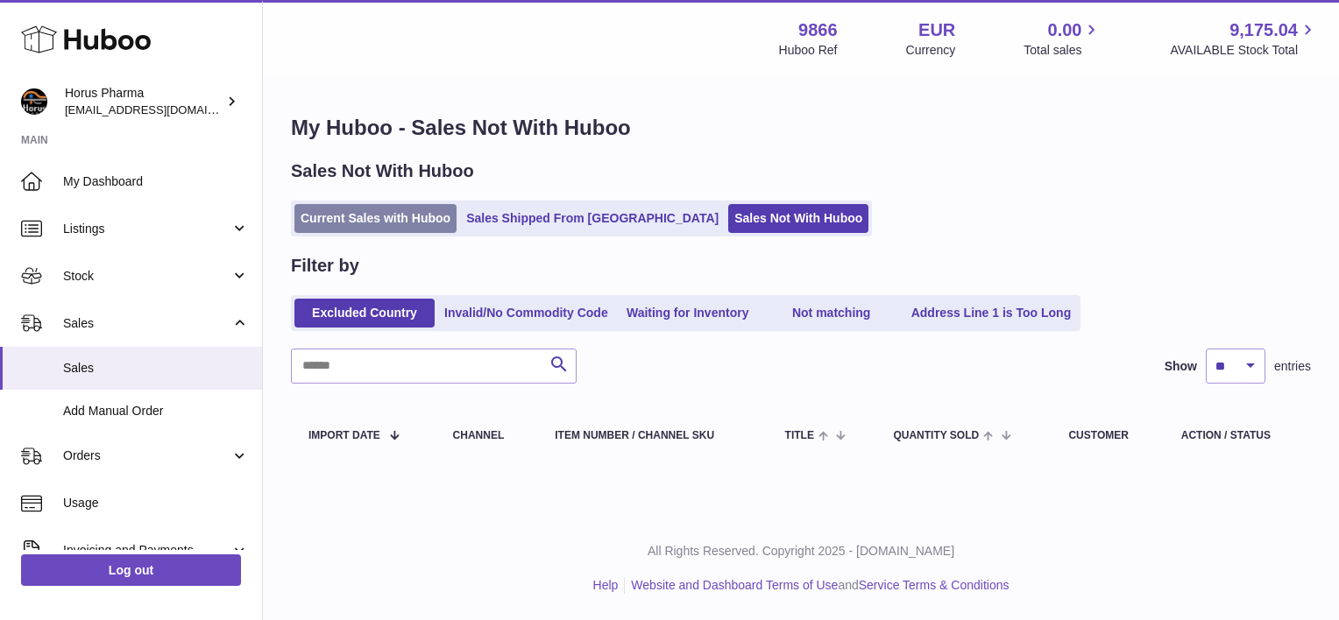 The width and height of the screenshot is (1339, 620). I want to click on strong: 9866, so click(817, 30).